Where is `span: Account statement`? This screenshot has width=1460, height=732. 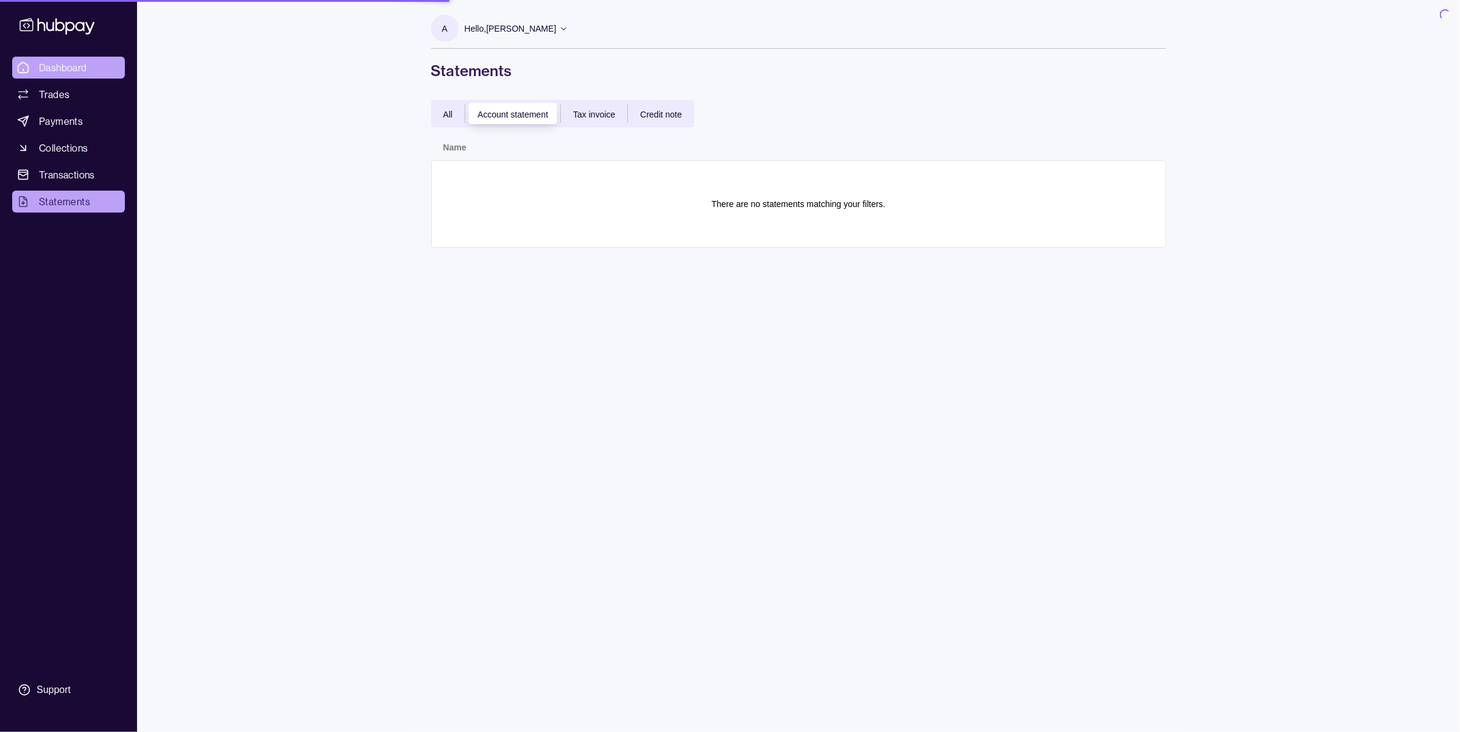
span: Account statement is located at coordinates (513, 115).